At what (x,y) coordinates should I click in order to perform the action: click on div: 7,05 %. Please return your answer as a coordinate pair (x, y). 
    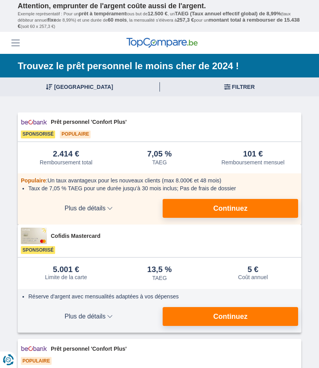
    Looking at the image, I should click on (159, 154).